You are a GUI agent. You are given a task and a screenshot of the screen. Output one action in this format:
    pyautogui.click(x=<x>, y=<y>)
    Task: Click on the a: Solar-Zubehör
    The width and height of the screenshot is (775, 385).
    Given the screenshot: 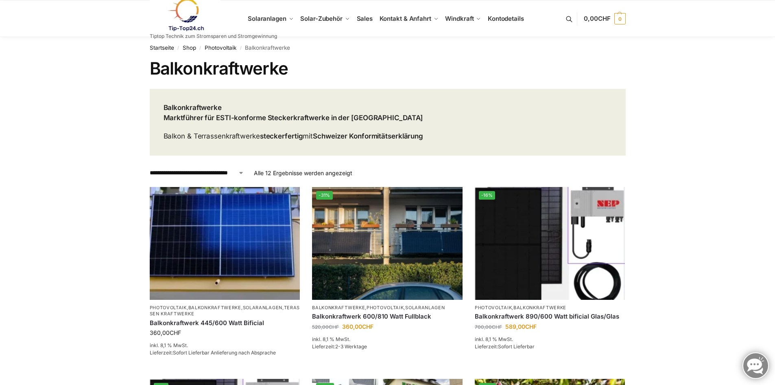 What is the action you would take?
    pyautogui.click(x=325, y=19)
    